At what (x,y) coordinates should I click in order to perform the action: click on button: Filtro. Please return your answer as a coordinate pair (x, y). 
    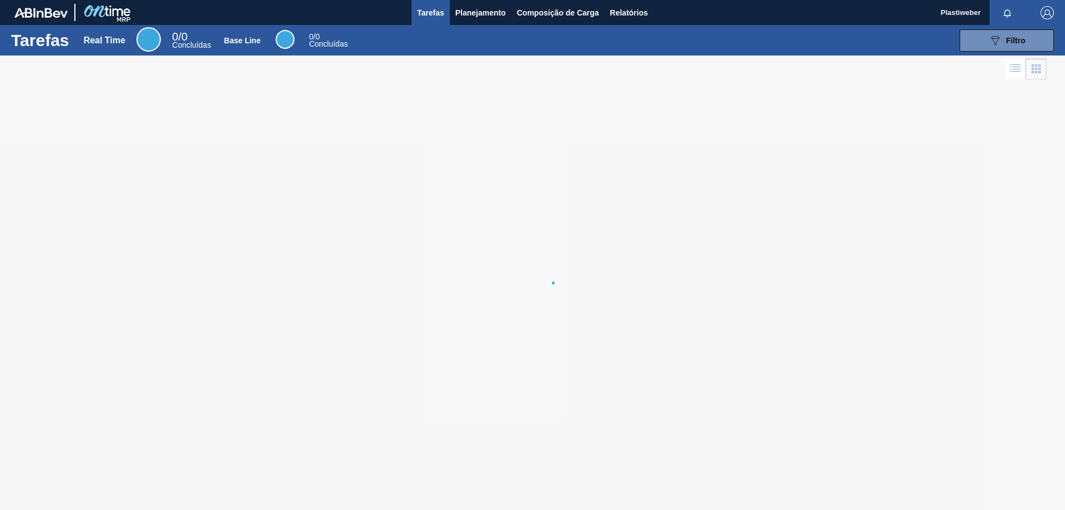
    Looking at the image, I should click on (1007, 40).